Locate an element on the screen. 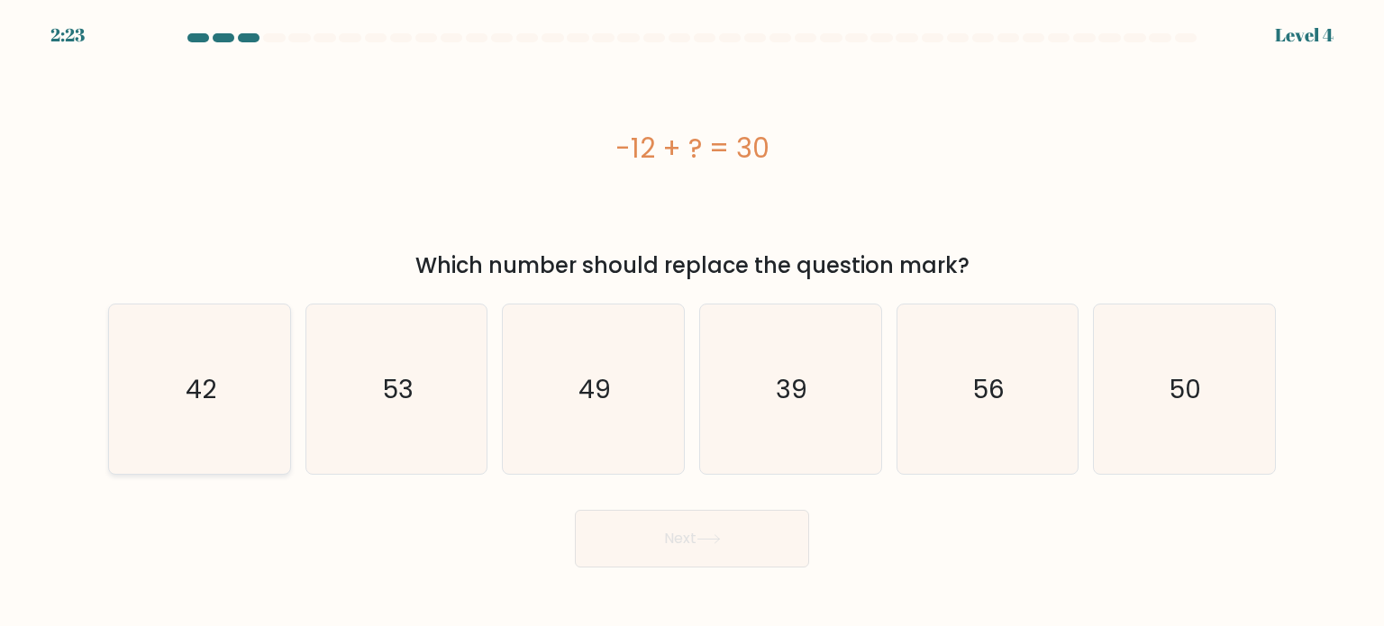 The width and height of the screenshot is (1384, 626). div: Level 4 is located at coordinates (1303, 35).